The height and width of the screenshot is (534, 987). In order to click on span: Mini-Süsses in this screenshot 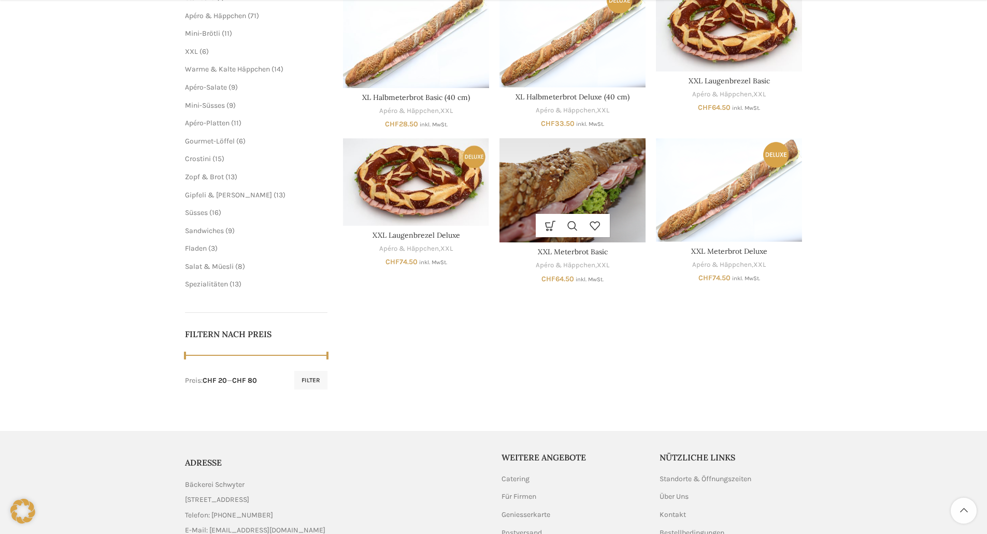, I will do `click(205, 105)`.